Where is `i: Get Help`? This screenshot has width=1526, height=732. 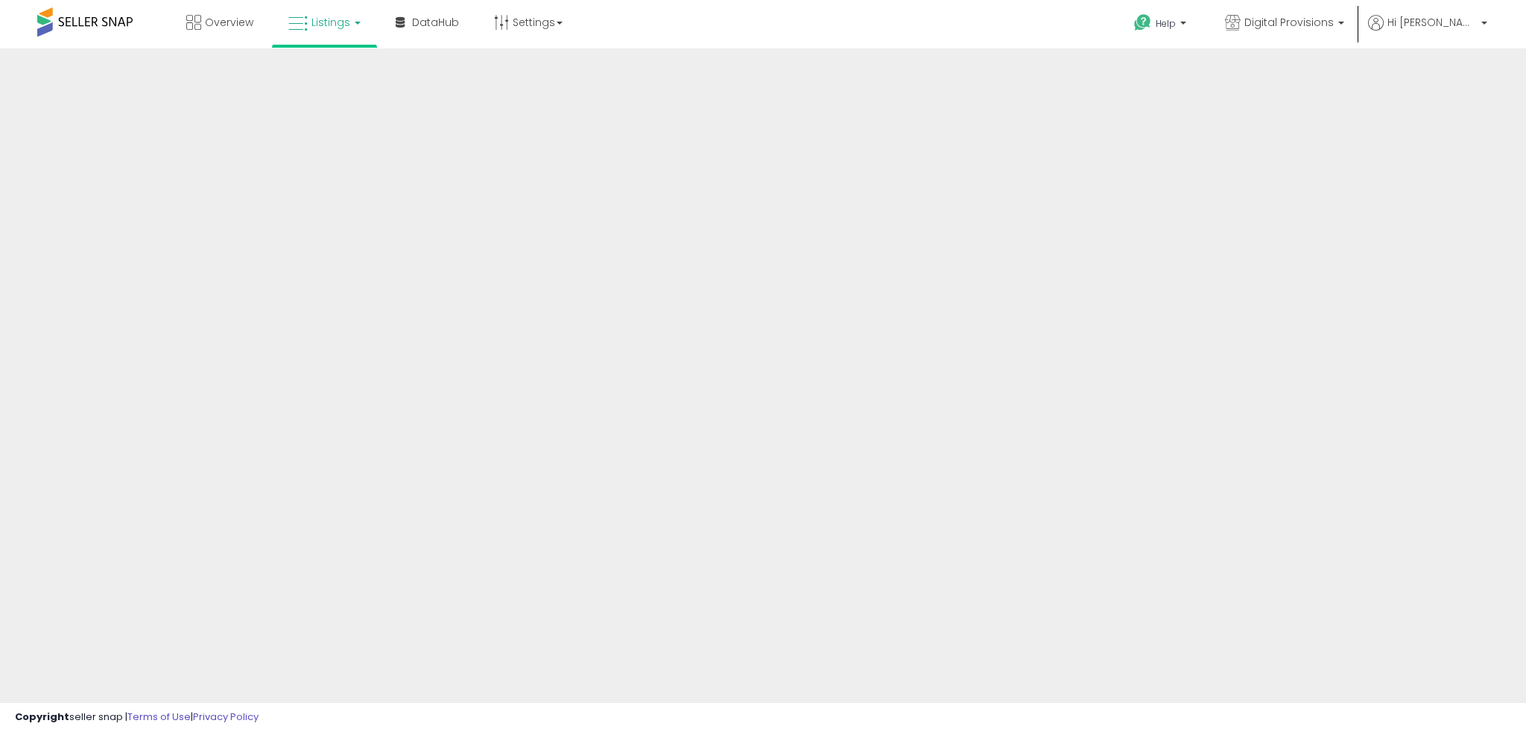
i: Get Help is located at coordinates (1142, 22).